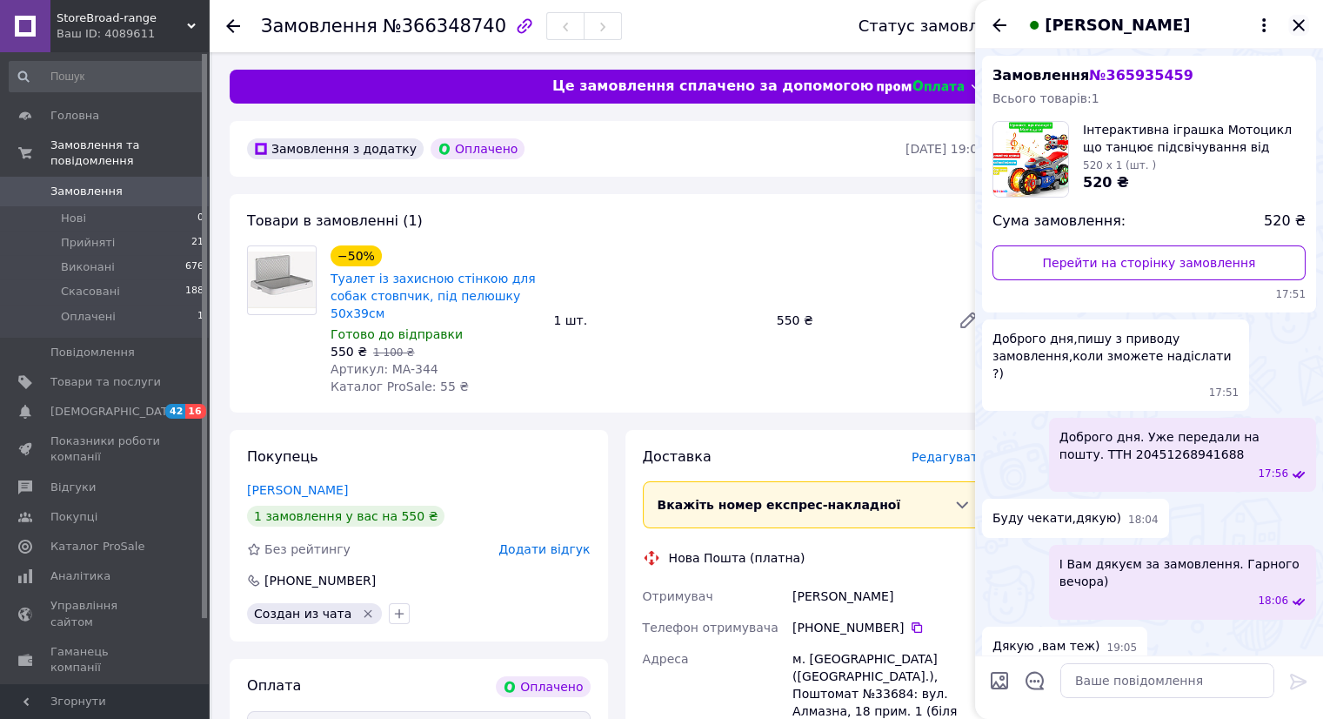 The width and height of the screenshot is (1323, 719). What do you see at coordinates (433, 296) in the screenshot?
I see `a: Туалет із захисною стінкою для собак стовпчик, під пелюшку 50х39см` at bounding box center [433, 296].